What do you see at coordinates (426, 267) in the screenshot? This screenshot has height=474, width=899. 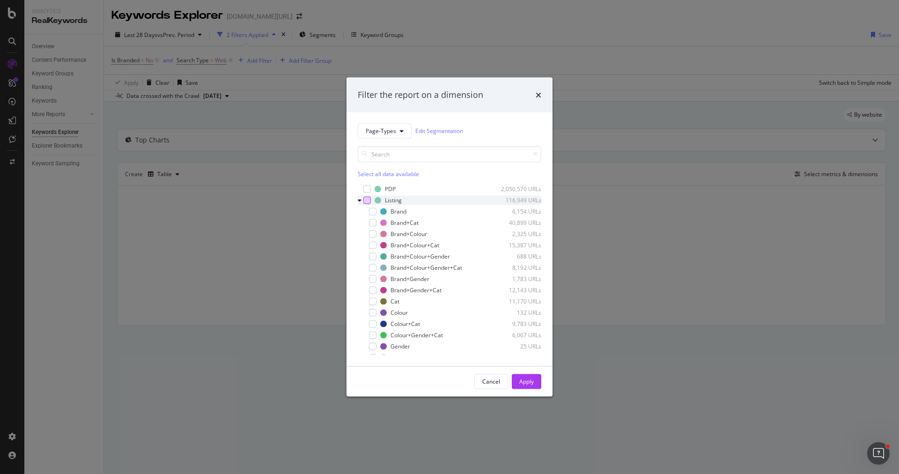 I see `div: Brand+Colour+Gender+Cat` at bounding box center [426, 267].